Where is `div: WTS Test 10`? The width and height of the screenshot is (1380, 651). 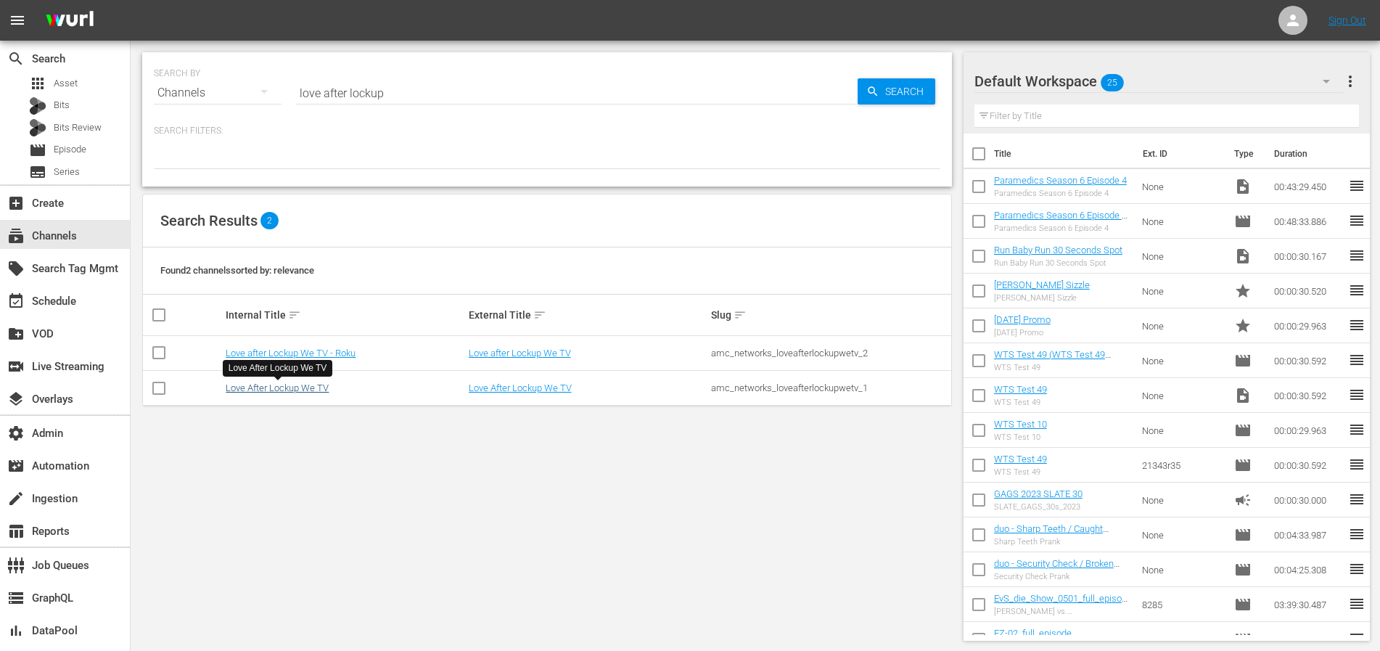 div: WTS Test 10 is located at coordinates (1020, 437).